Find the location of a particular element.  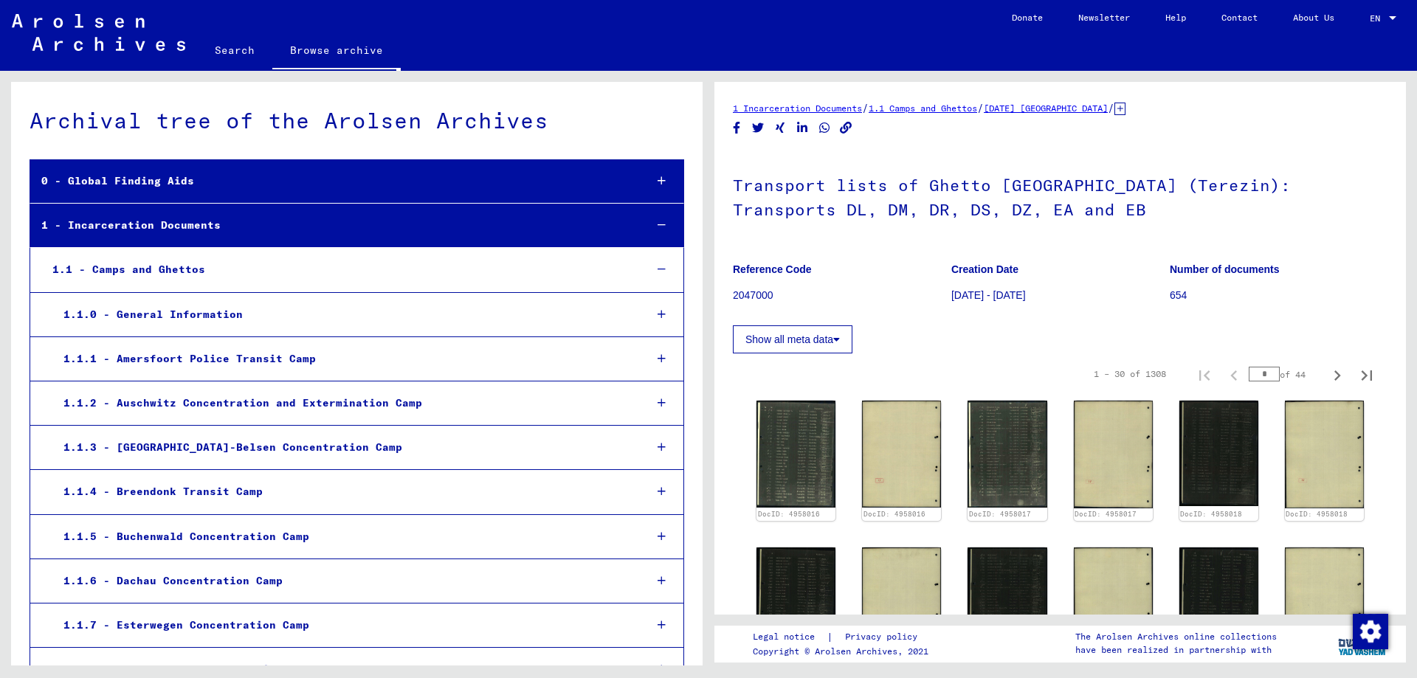

a: 1.1 Camps and Ghettos is located at coordinates (923, 108).